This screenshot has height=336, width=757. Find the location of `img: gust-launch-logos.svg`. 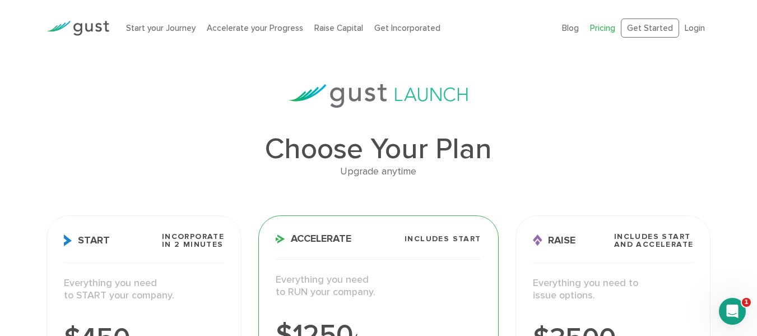

img: gust-launch-logos.svg is located at coordinates (378, 96).